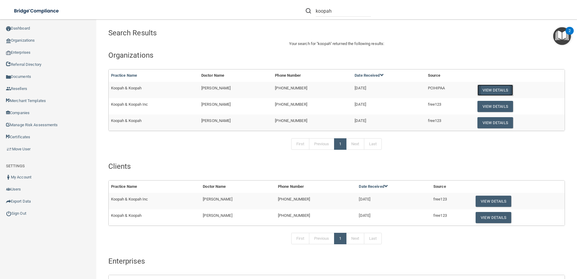 The height and width of the screenshot is (279, 577). What do you see at coordinates (562, 36) in the screenshot?
I see `button: Open Resource Center, 2 new notifications` at bounding box center [562, 36].